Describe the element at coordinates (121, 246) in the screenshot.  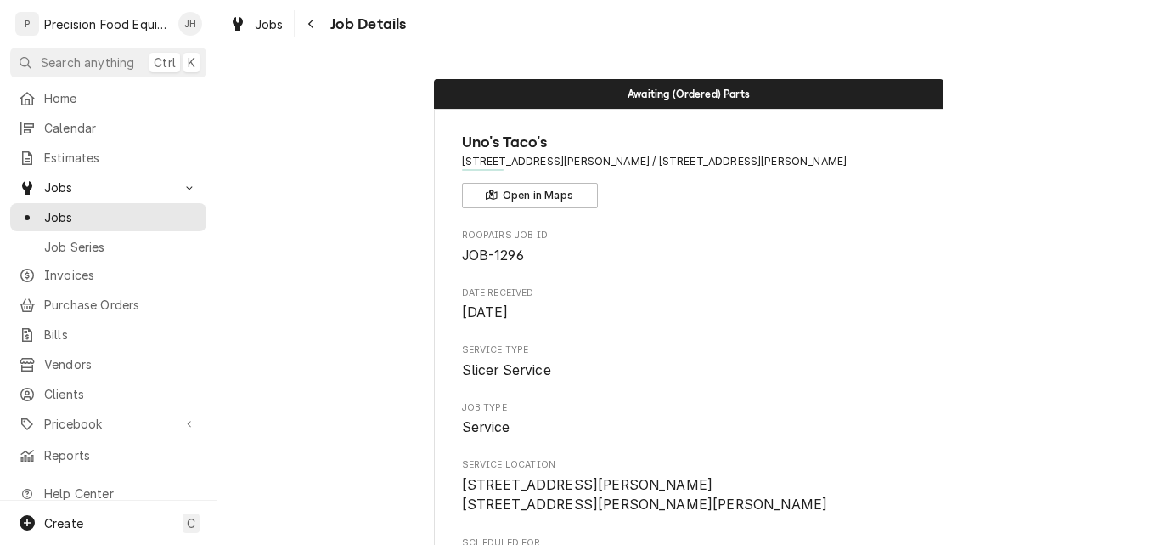
I see `span: Job Series` at that location.